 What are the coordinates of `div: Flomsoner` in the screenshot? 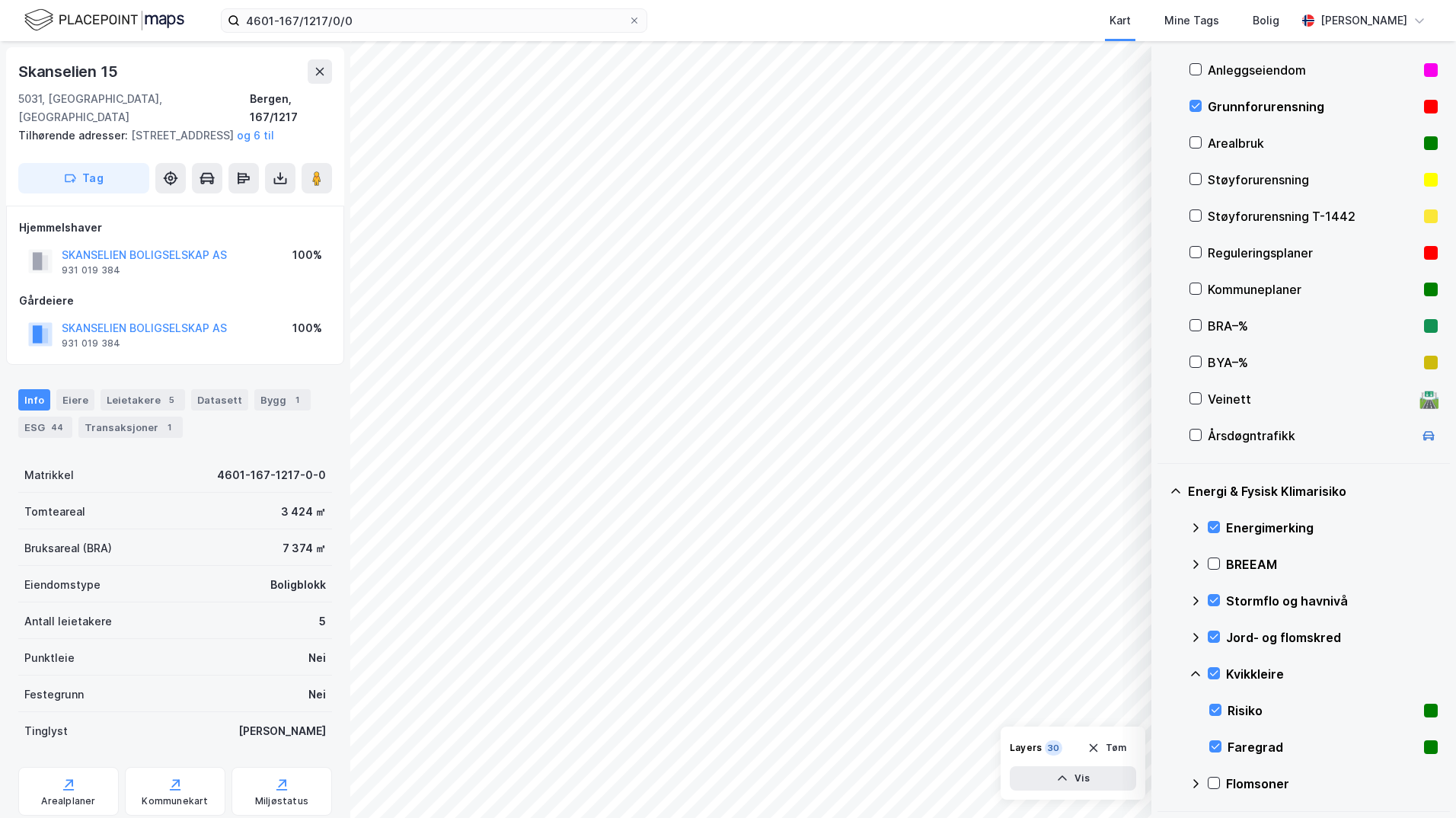 It's located at (1332, 784).